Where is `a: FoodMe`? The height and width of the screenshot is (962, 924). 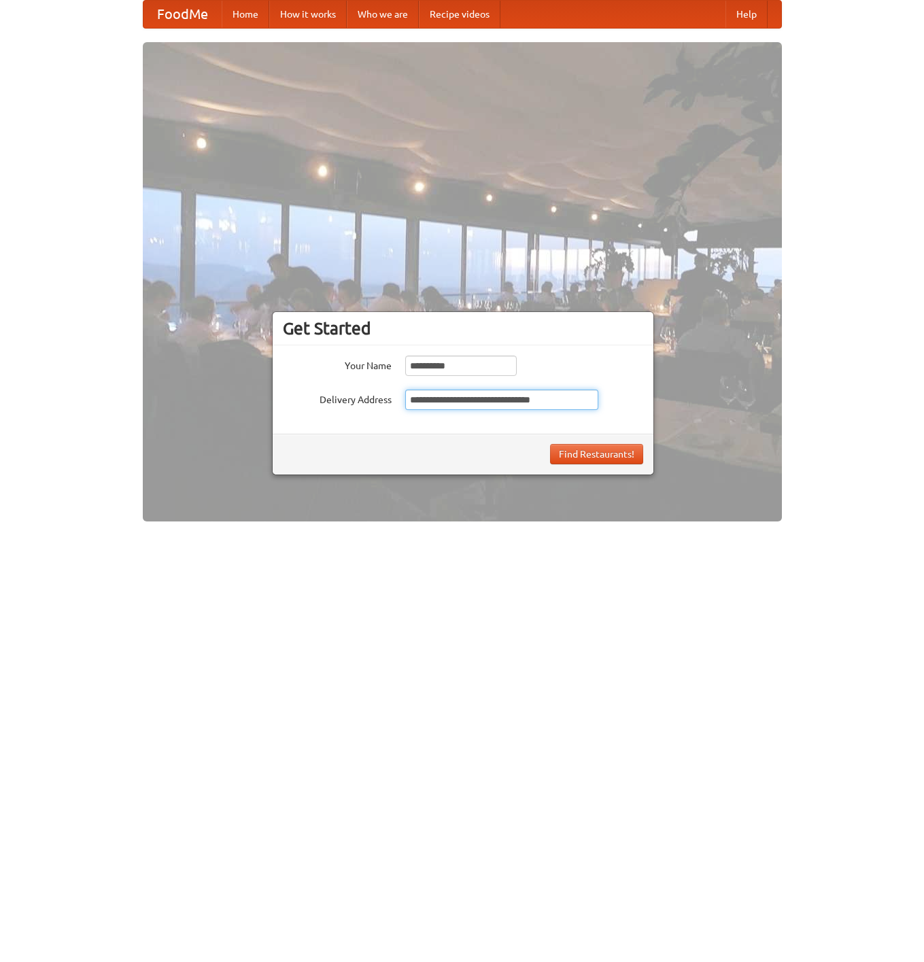 a: FoodMe is located at coordinates (182, 14).